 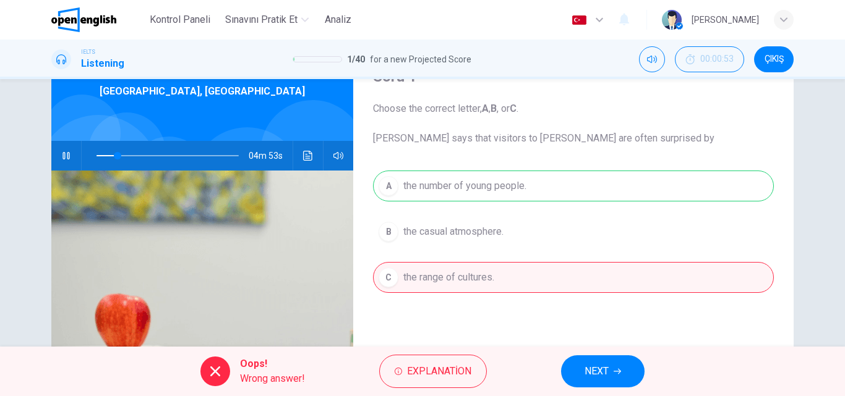 What do you see at coordinates (774, 59) in the screenshot?
I see `button: ÇIKIŞ` at bounding box center [774, 59].